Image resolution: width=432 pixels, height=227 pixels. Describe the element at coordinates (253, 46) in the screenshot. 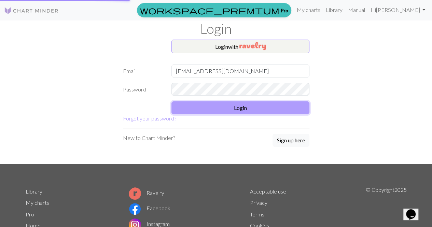

I see `img: Ravelry` at that location.